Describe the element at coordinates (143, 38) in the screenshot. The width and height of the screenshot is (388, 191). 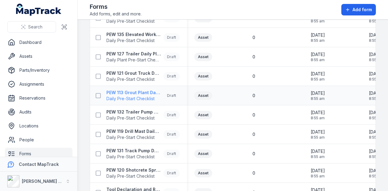
I see `a: PEW 135 Elevated Work Platform Daily Pre-Start ChecklistDaily Pre-Start ChecklistDraft` at that location.